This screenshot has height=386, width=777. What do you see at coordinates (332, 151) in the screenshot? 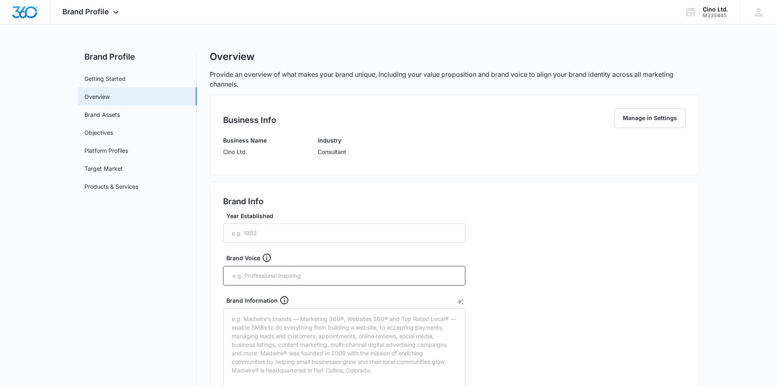
I see `p: Consultant` at bounding box center [332, 151].